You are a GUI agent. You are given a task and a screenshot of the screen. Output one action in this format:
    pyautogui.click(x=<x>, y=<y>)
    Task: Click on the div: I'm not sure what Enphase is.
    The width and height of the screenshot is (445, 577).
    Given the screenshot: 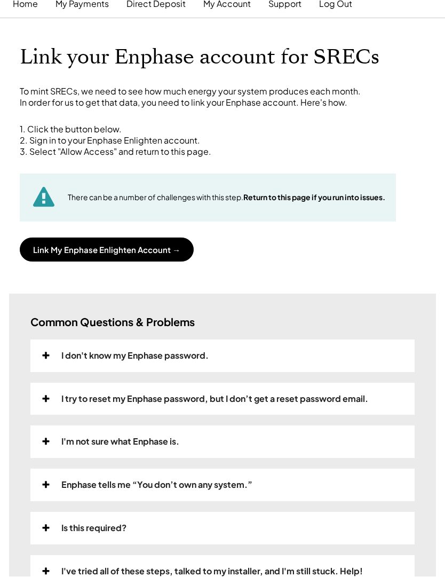 What is the action you would take?
    pyautogui.click(x=120, y=442)
    